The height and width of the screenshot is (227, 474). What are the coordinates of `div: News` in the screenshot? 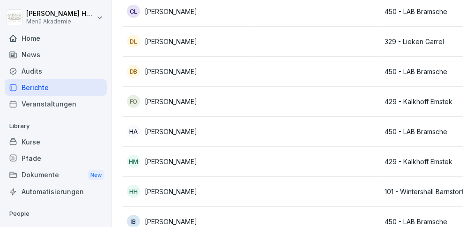 It's located at (56, 54).